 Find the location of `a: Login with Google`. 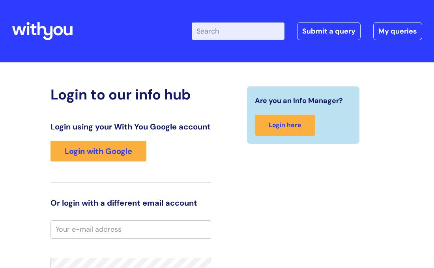

a: Login with Google is located at coordinates (98, 151).